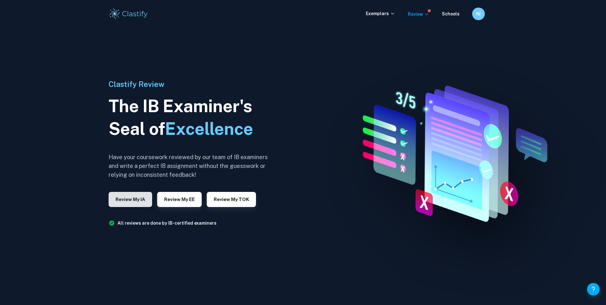  What do you see at coordinates (167, 223) in the screenshot?
I see `a: All reviews are done by IB-certified examiners` at bounding box center [167, 223].